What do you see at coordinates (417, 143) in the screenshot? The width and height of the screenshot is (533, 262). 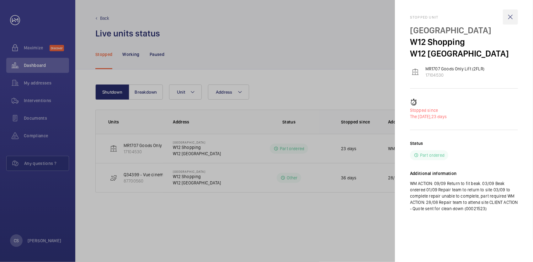 I see `h2: Status` at bounding box center [417, 143].